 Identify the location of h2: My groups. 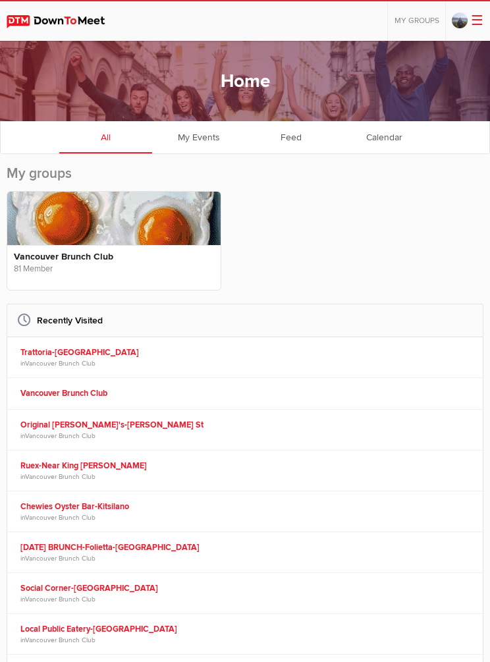
(245, 177).